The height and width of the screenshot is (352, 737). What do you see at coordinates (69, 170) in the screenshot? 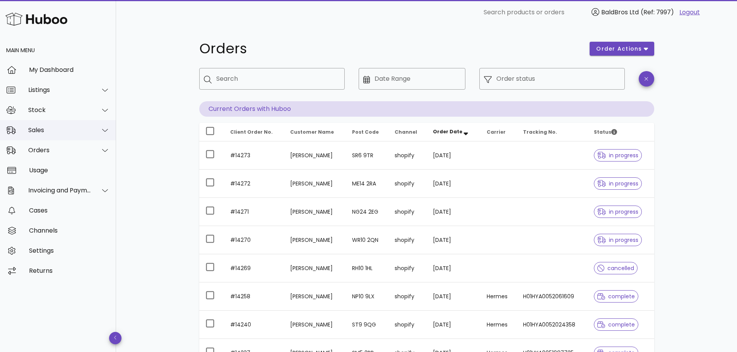
I see `div: Usage` at bounding box center [69, 170].